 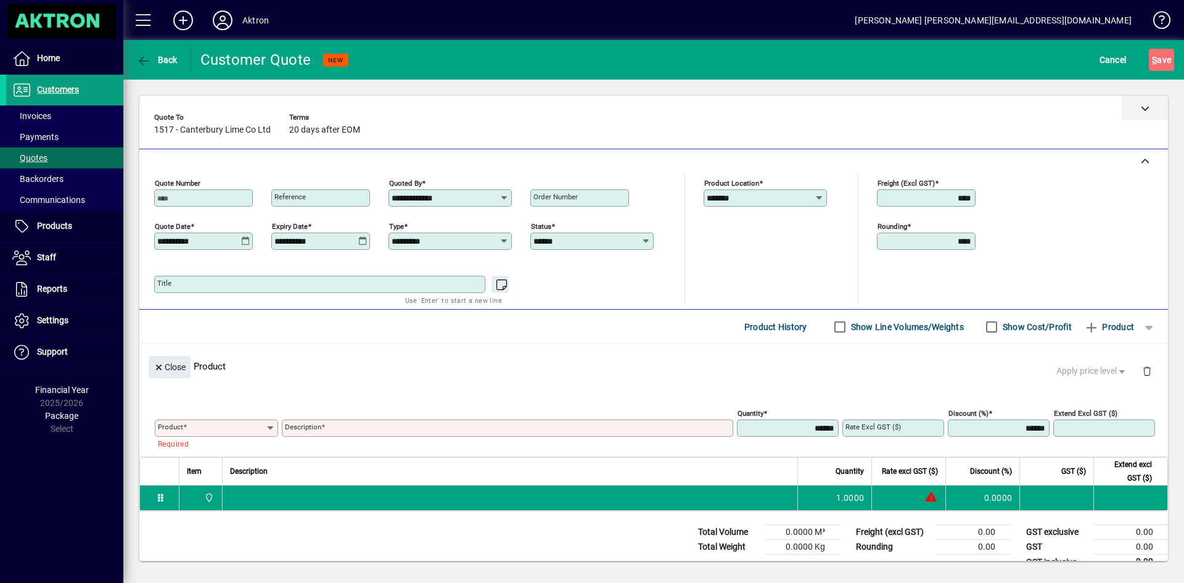 I want to click on span: Product History, so click(x=776, y=327).